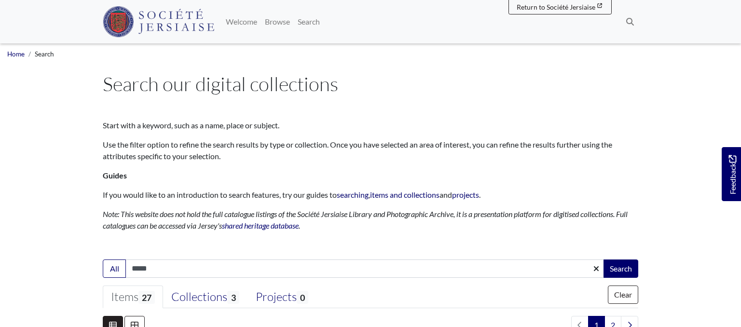 The height and width of the screenshot is (327, 741). Describe the element at coordinates (621, 269) in the screenshot. I see `button: Search` at that location.